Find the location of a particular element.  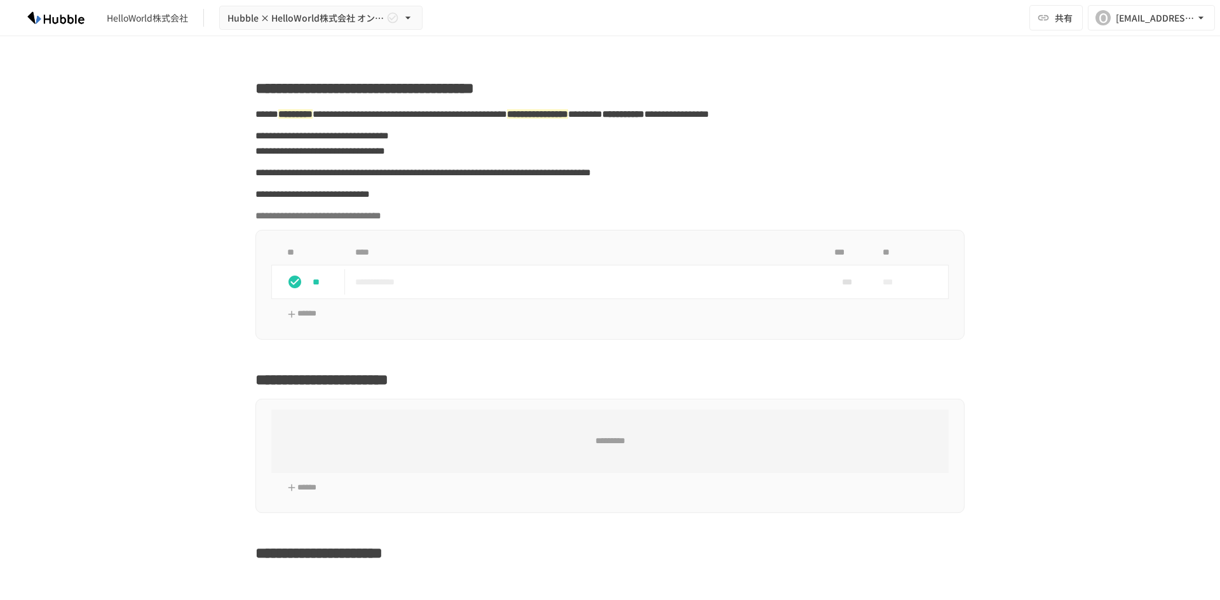

table: task table is located at coordinates (610, 270).